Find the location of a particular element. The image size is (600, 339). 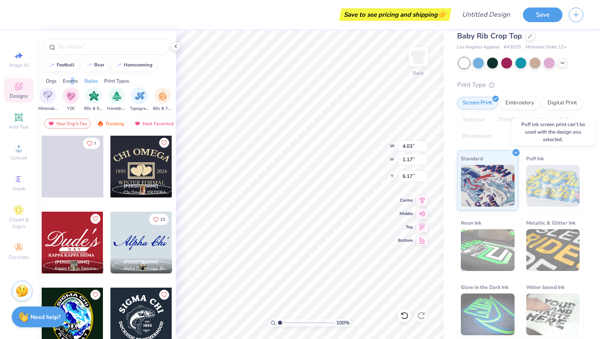

span: Bottom is located at coordinates (406, 240).